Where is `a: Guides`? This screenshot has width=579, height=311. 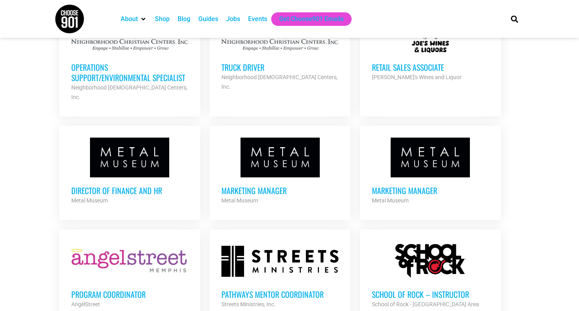 a: Guides is located at coordinates (208, 19).